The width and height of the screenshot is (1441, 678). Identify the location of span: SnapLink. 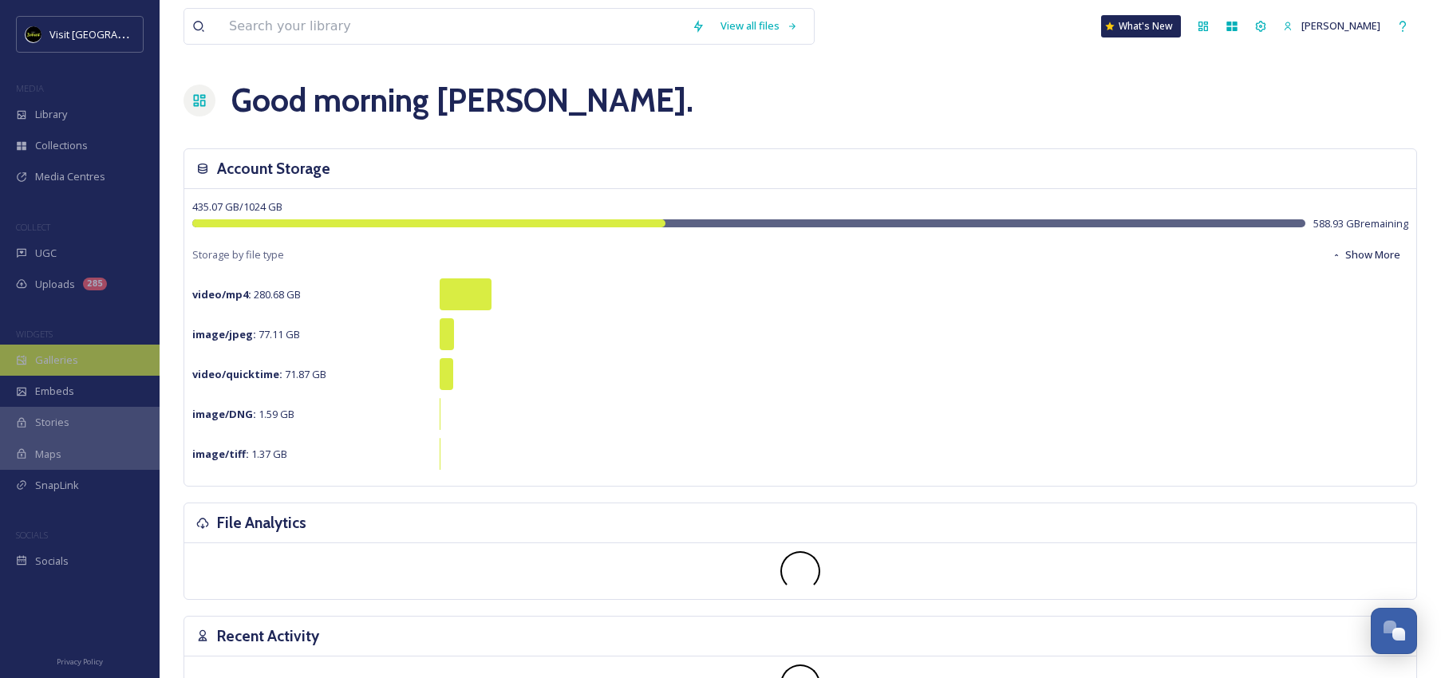
(57, 485).